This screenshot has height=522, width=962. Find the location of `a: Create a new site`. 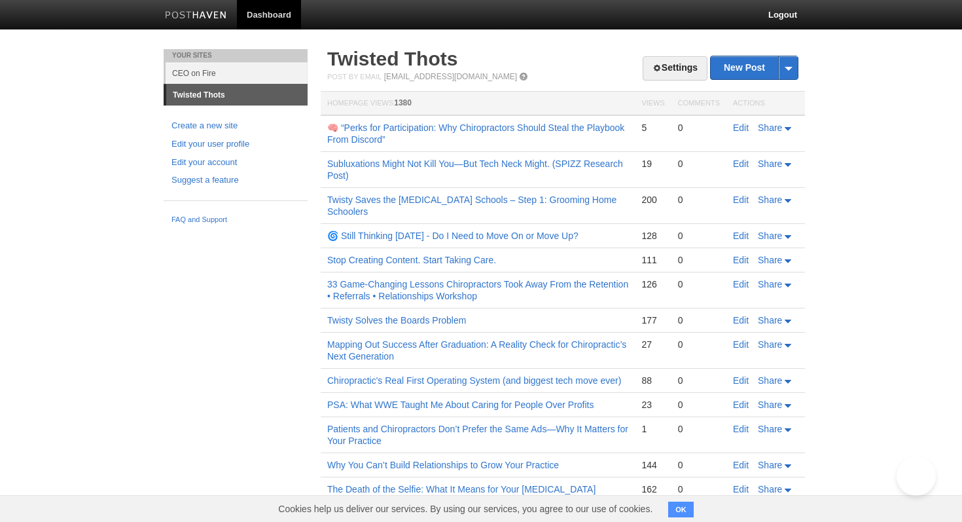

a: Create a new site is located at coordinates (236, 126).